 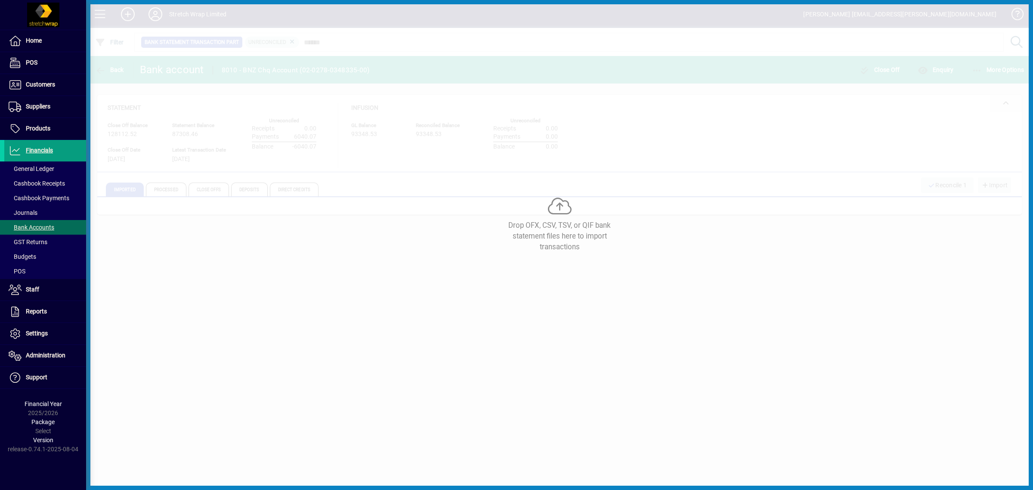 What do you see at coordinates (43, 404) in the screenshot?
I see `span: Financial Year` at bounding box center [43, 404].